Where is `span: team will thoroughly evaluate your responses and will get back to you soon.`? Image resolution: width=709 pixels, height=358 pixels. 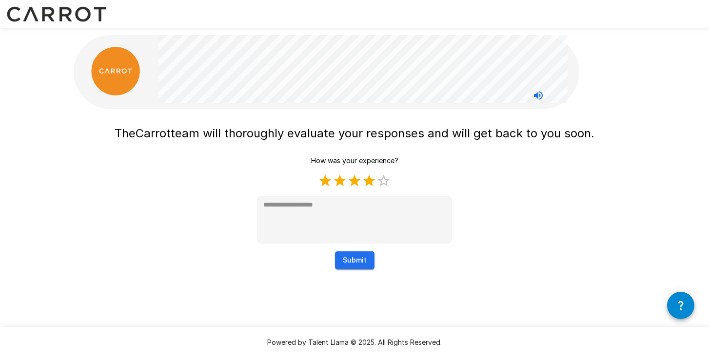 span: team will thoroughly evaluate your responses and will get back to you soon. is located at coordinates (382, 133).